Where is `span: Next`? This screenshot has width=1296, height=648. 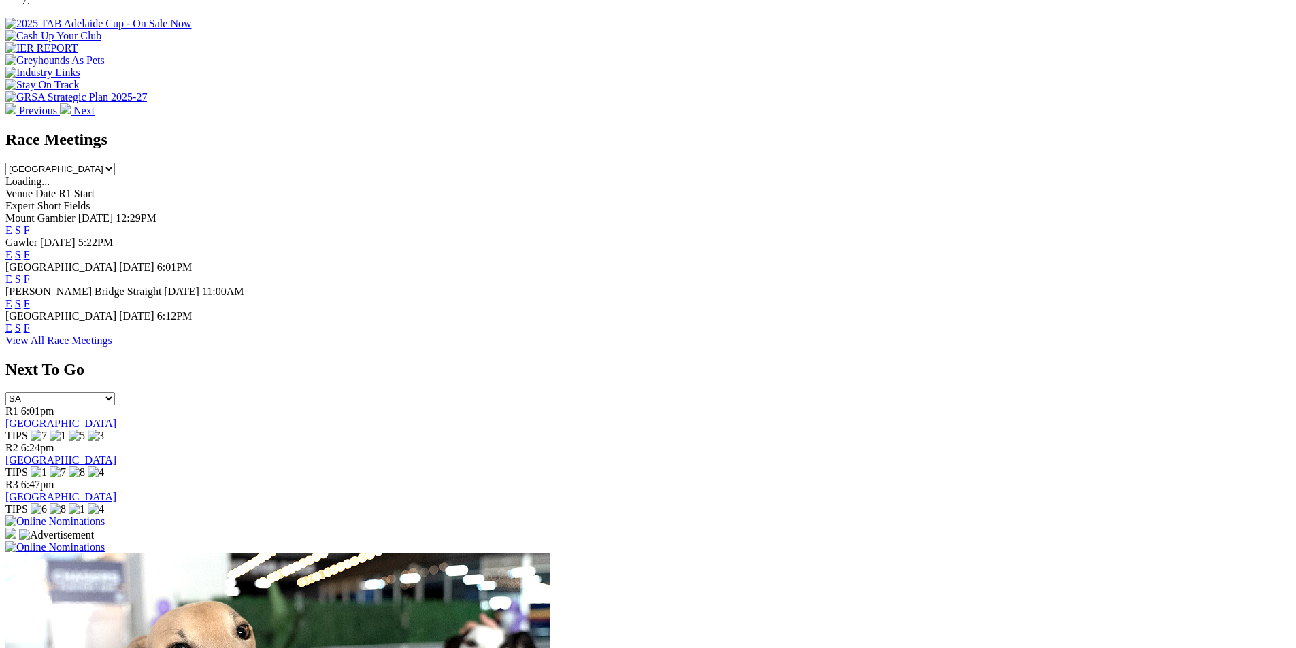 span: Next is located at coordinates (84, 110).